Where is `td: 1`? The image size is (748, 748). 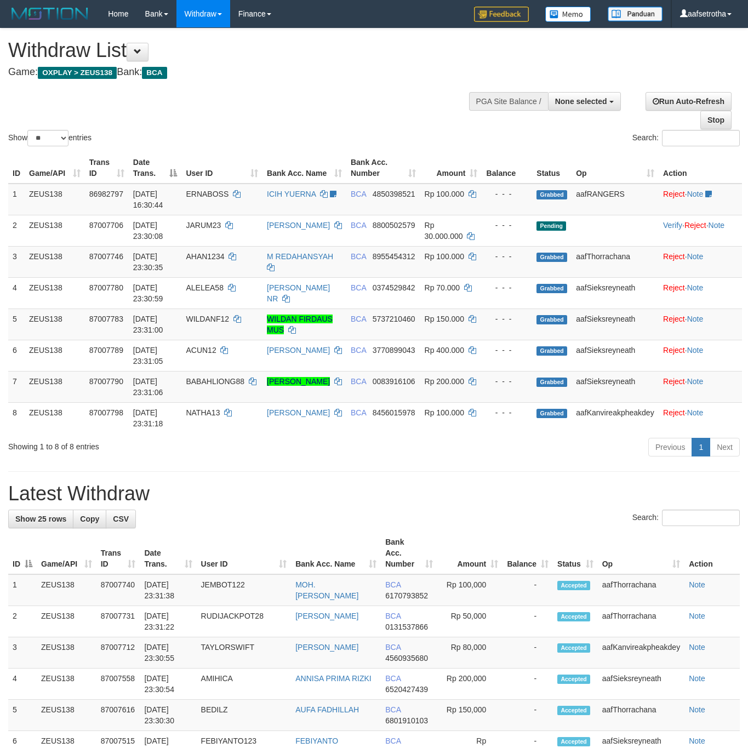
td: 1 is located at coordinates (16, 199).